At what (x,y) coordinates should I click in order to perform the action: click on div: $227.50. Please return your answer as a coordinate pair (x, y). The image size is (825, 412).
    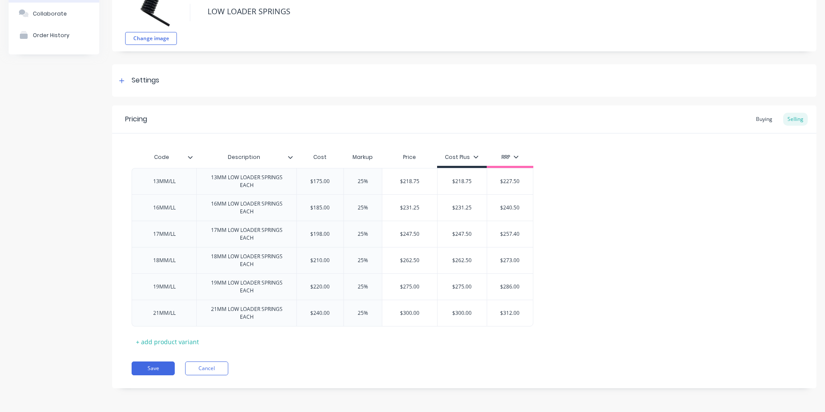
    Looking at the image, I should click on (510, 181).